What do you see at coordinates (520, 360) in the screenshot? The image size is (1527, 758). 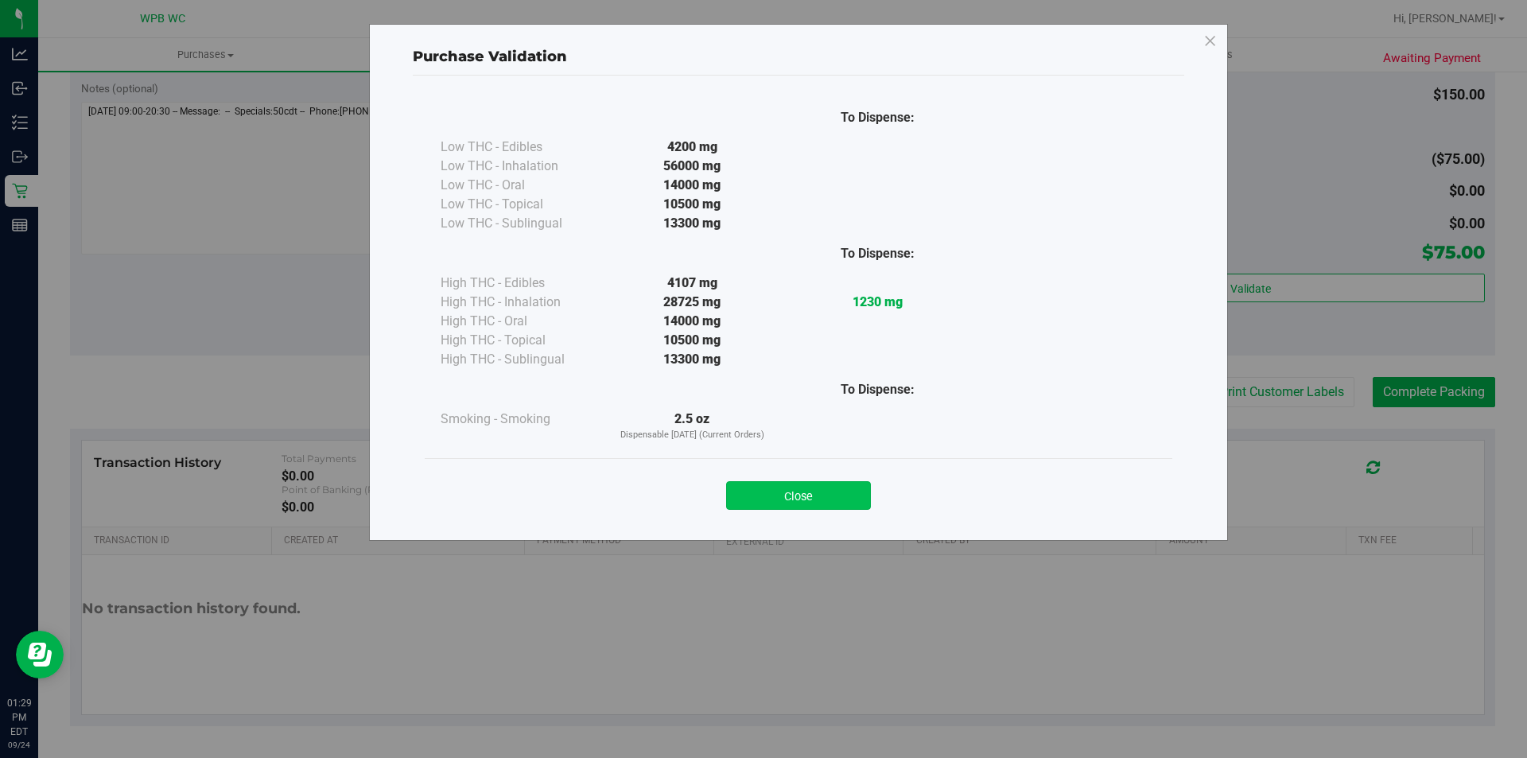 I see `div: High THC - Sublingual` at bounding box center [520, 360].